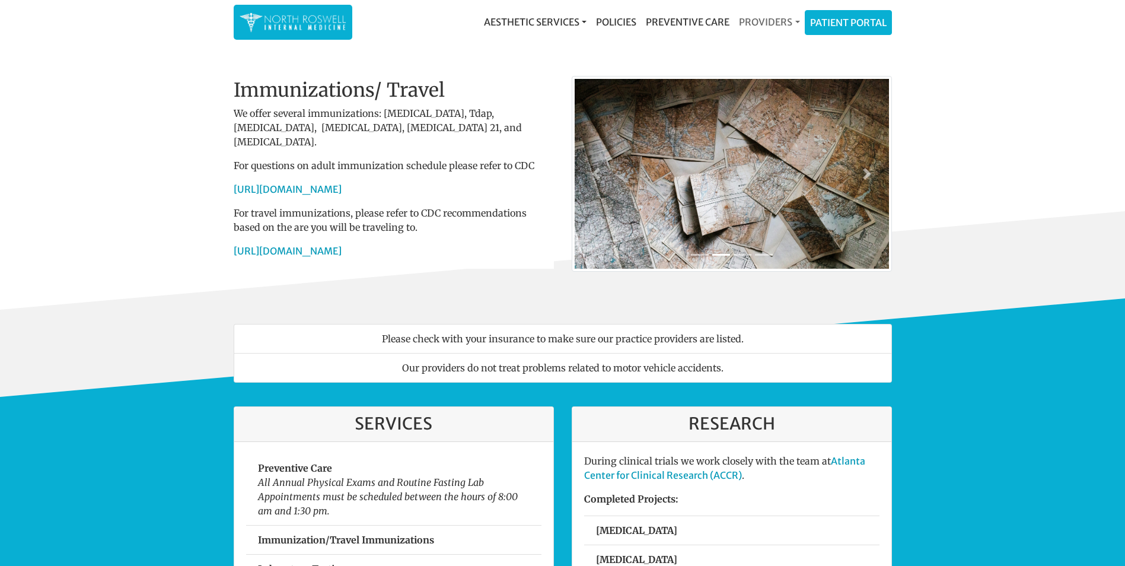  What do you see at coordinates (631, 499) in the screenshot?
I see `strong: Completed Projects:` at bounding box center [631, 499].